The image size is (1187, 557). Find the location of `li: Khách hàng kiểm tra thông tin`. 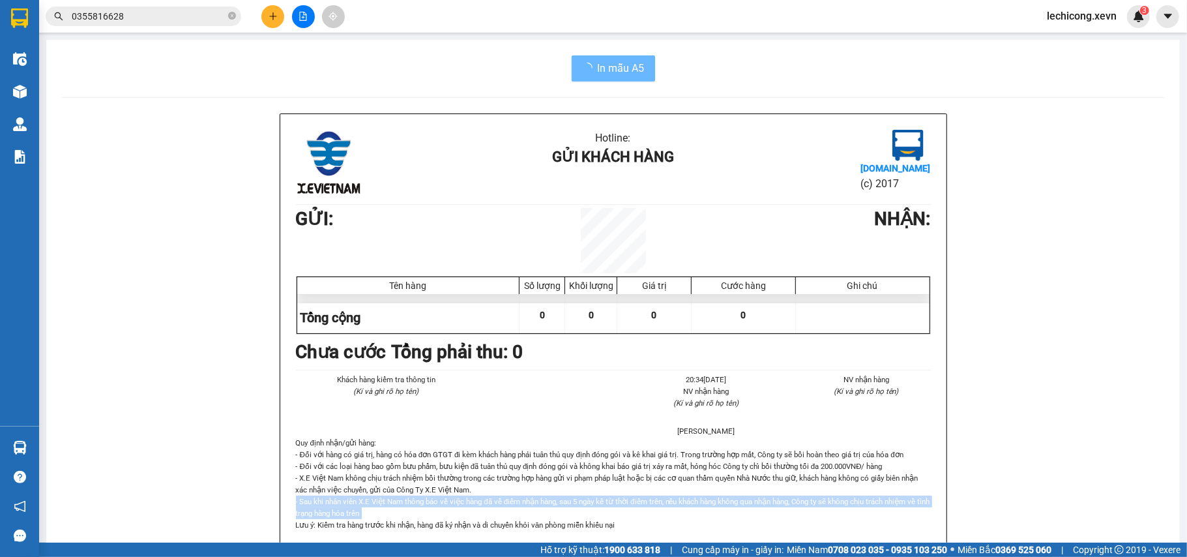

li: Khách hàng kiểm tra thông tin is located at coordinates (386, 379).